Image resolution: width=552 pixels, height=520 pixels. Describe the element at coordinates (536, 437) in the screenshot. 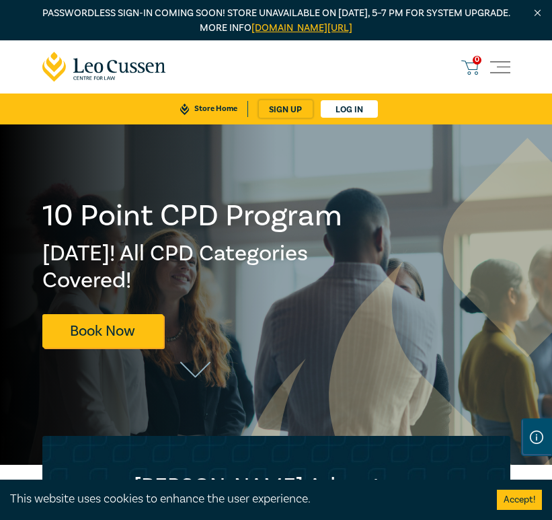

I see `img: Information Icon` at that location.